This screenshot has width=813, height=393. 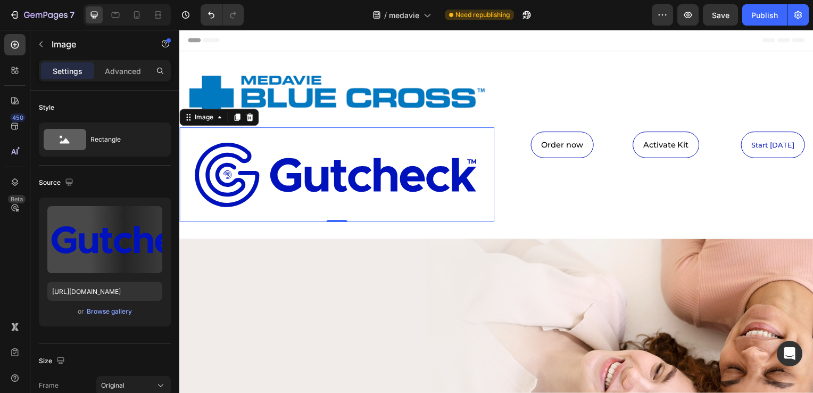 What do you see at coordinates (24, 88) in the screenshot?
I see `div: Image` at bounding box center [24, 88].